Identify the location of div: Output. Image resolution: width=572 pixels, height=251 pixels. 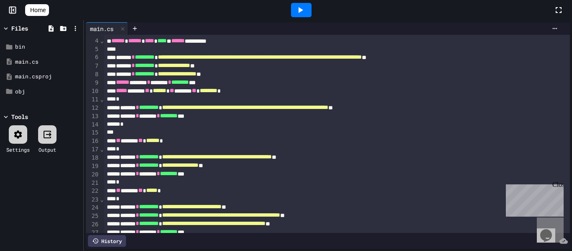
(47, 150).